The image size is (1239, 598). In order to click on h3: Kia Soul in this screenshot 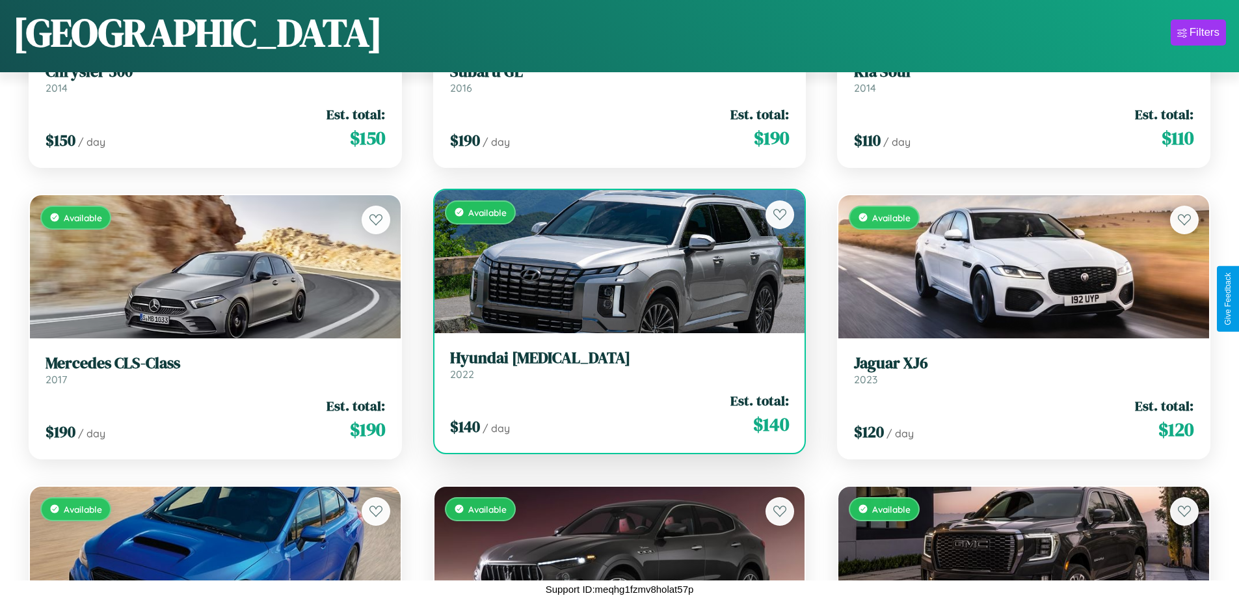, I will do `click(1024, 72)`.